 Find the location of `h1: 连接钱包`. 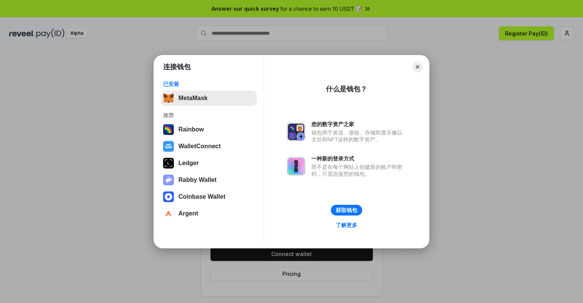

h1: 连接钱包 is located at coordinates (177, 67).